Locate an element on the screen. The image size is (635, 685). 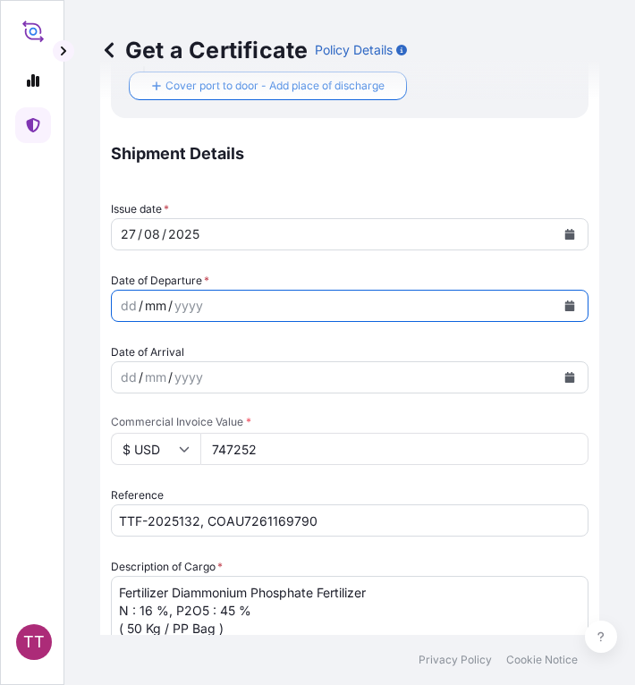
p: Get a Certificate is located at coordinates (204, 50).